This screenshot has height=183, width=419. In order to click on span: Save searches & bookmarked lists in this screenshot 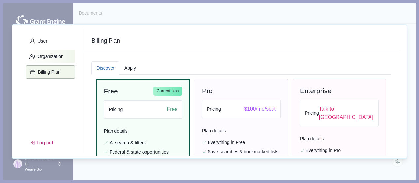, I will do `click(243, 151)`.